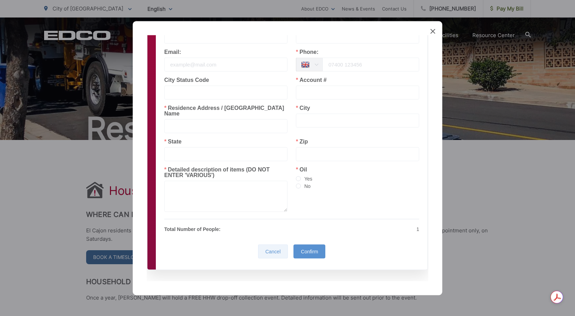  I want to click on span: Confirm, so click(309, 251).